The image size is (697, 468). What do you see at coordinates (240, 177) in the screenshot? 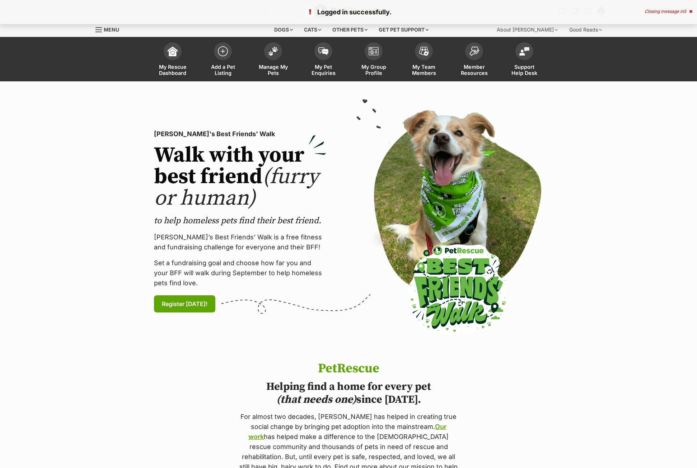
I see `h2: Walk with your best friend` at bounding box center [240, 177].